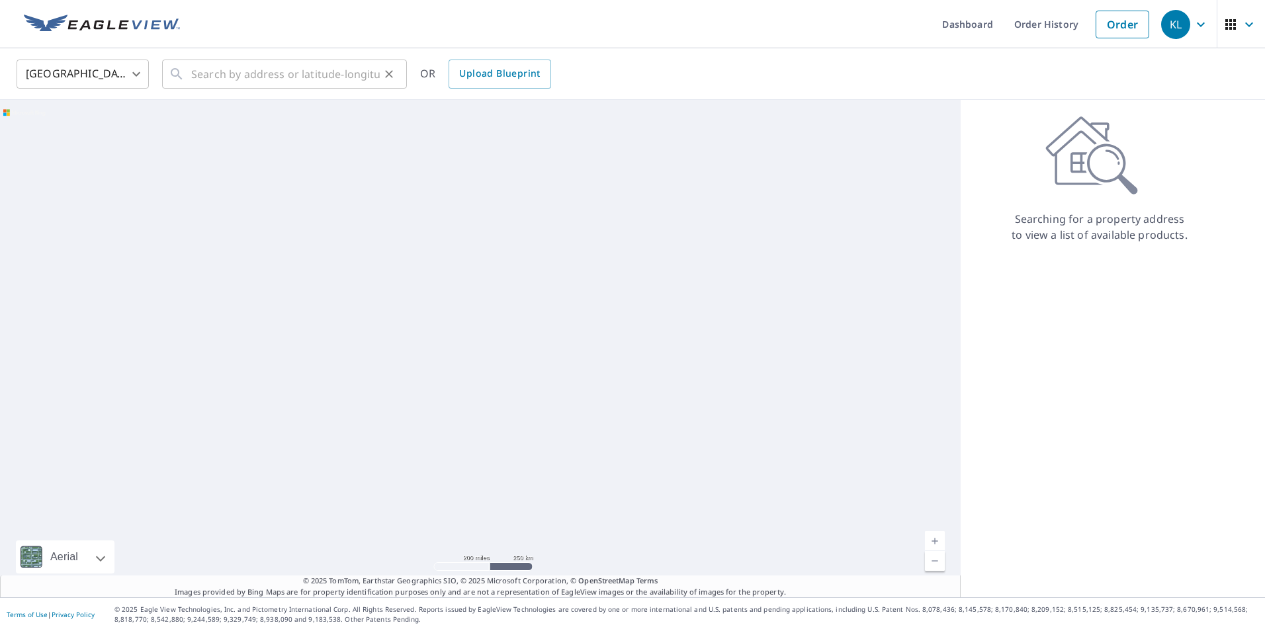 Image resolution: width=1265 pixels, height=631 pixels. What do you see at coordinates (500, 74) in the screenshot?
I see `a: Upload Blueprint` at bounding box center [500, 74].